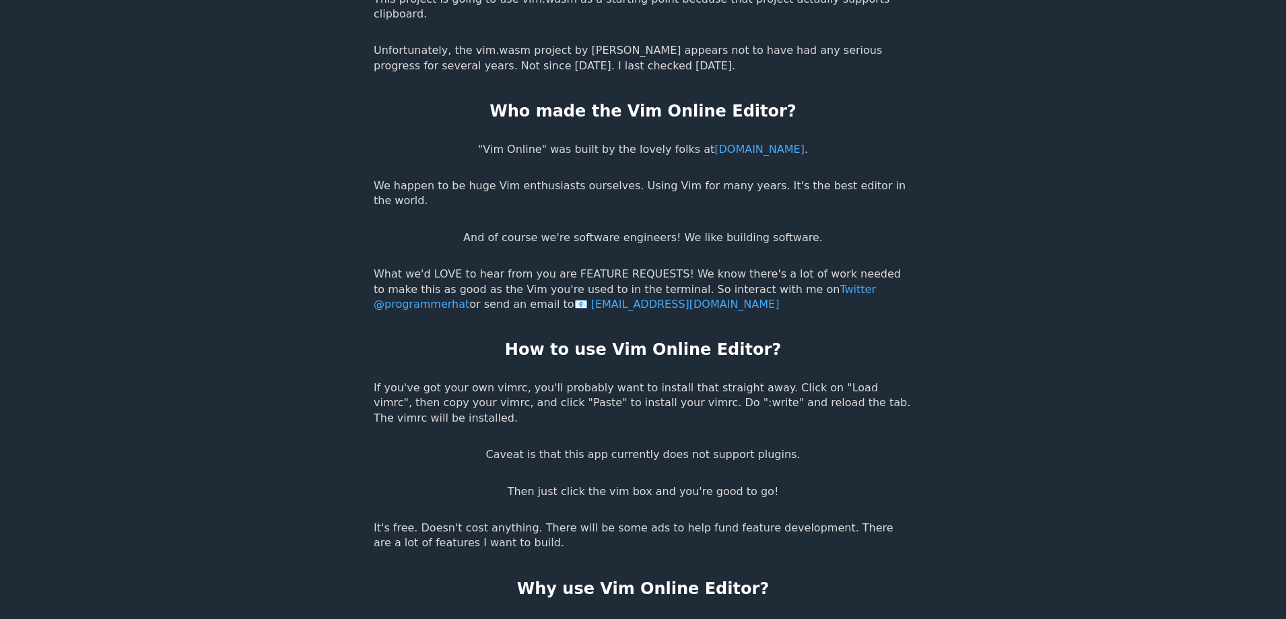  What do you see at coordinates (643, 289) in the screenshot?
I see `p: What we'd LOVE to hear from you are FEATURE REQUESTS! We know there's a lot of work needed to mak...` at bounding box center [643, 289].